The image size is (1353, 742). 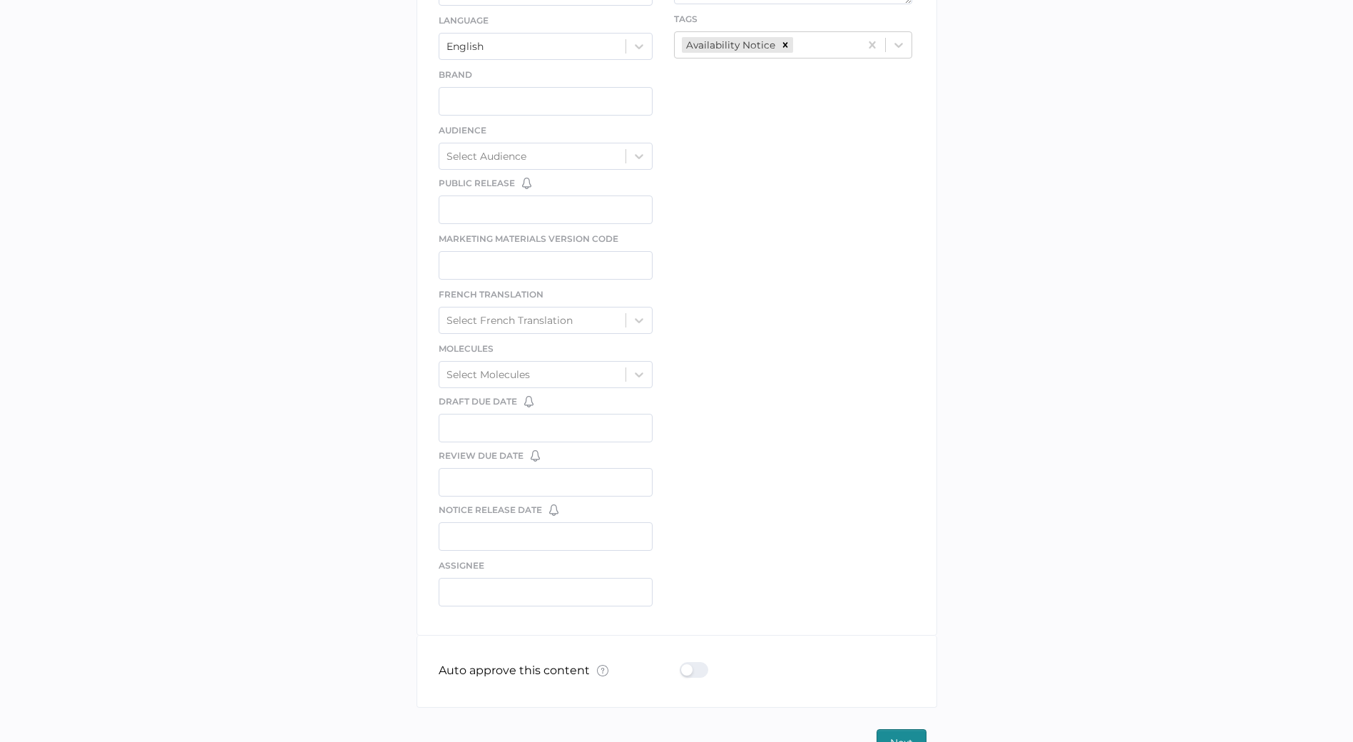 What do you see at coordinates (465, 46) in the screenshot?
I see `div: English` at bounding box center [465, 46].